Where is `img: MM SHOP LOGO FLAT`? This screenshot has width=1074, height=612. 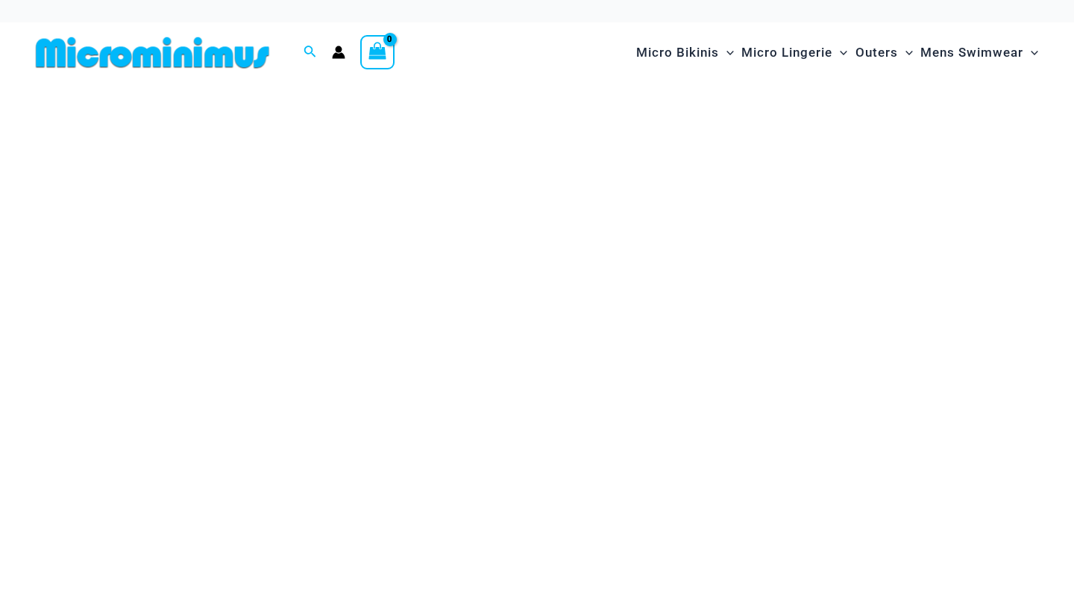 img: MM SHOP LOGO FLAT is located at coordinates (152, 52).